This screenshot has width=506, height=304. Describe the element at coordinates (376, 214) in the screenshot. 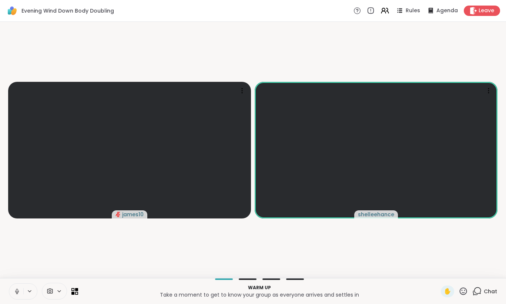

I see `span: shelleehance` at that location.